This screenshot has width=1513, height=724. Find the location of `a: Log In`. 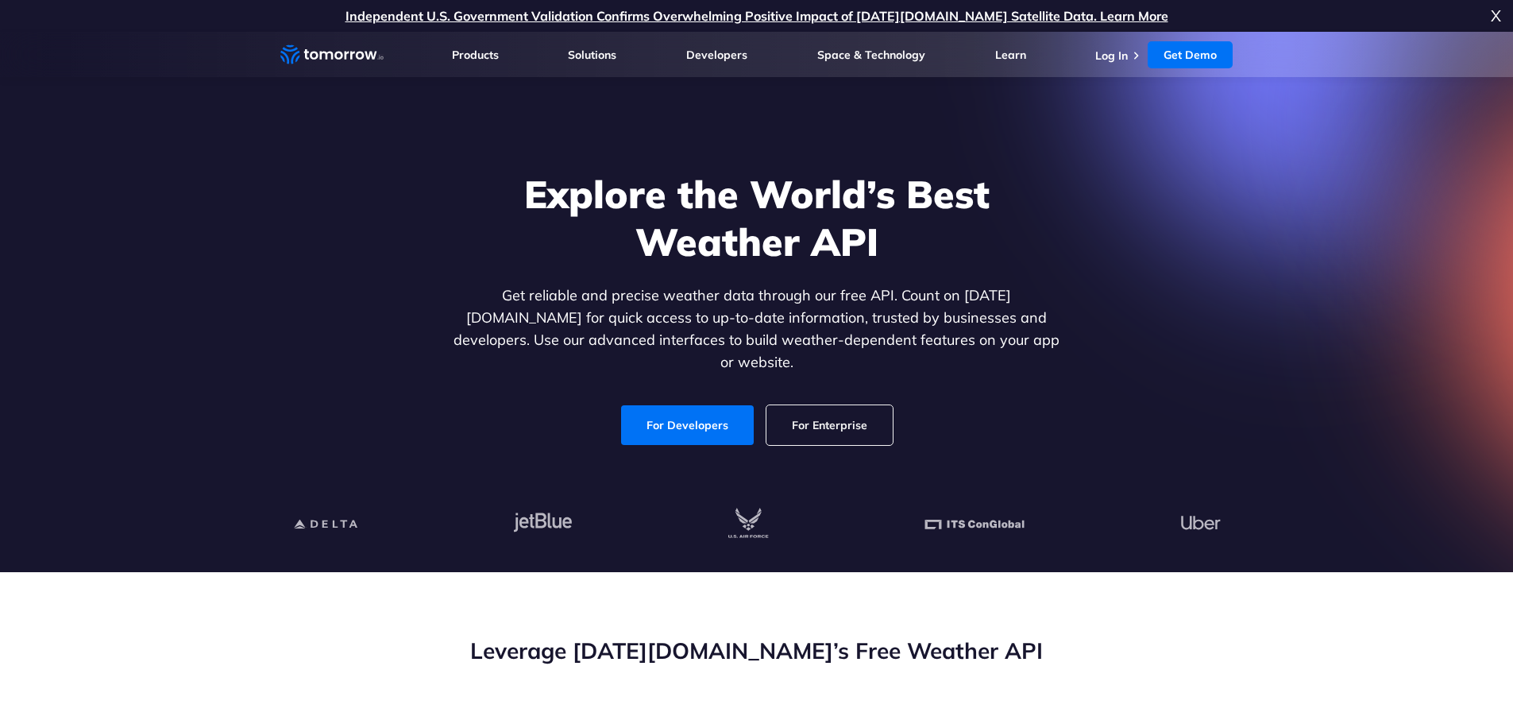

a: Log In is located at coordinates (1111, 56).